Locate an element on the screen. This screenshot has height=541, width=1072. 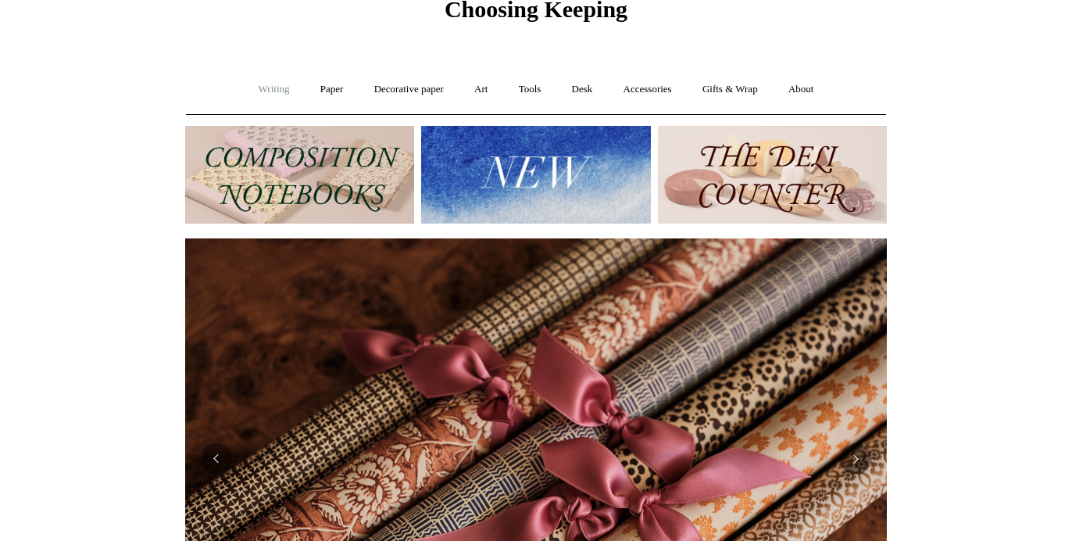
a: The Deli Counter is located at coordinates (772, 174).